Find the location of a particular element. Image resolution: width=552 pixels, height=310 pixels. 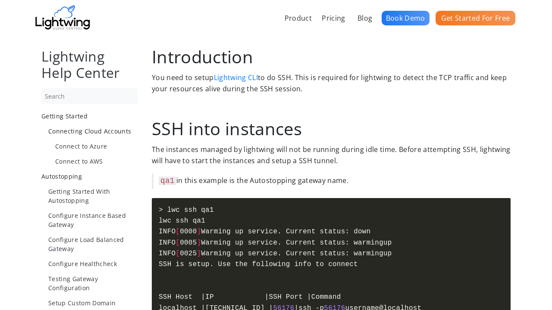

a: Setup Custom Domain is located at coordinates (93, 303).